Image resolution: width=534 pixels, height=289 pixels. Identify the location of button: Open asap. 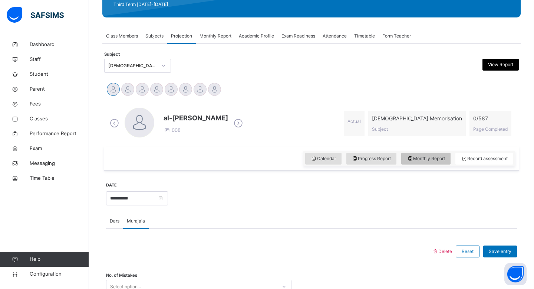
(516, 274).